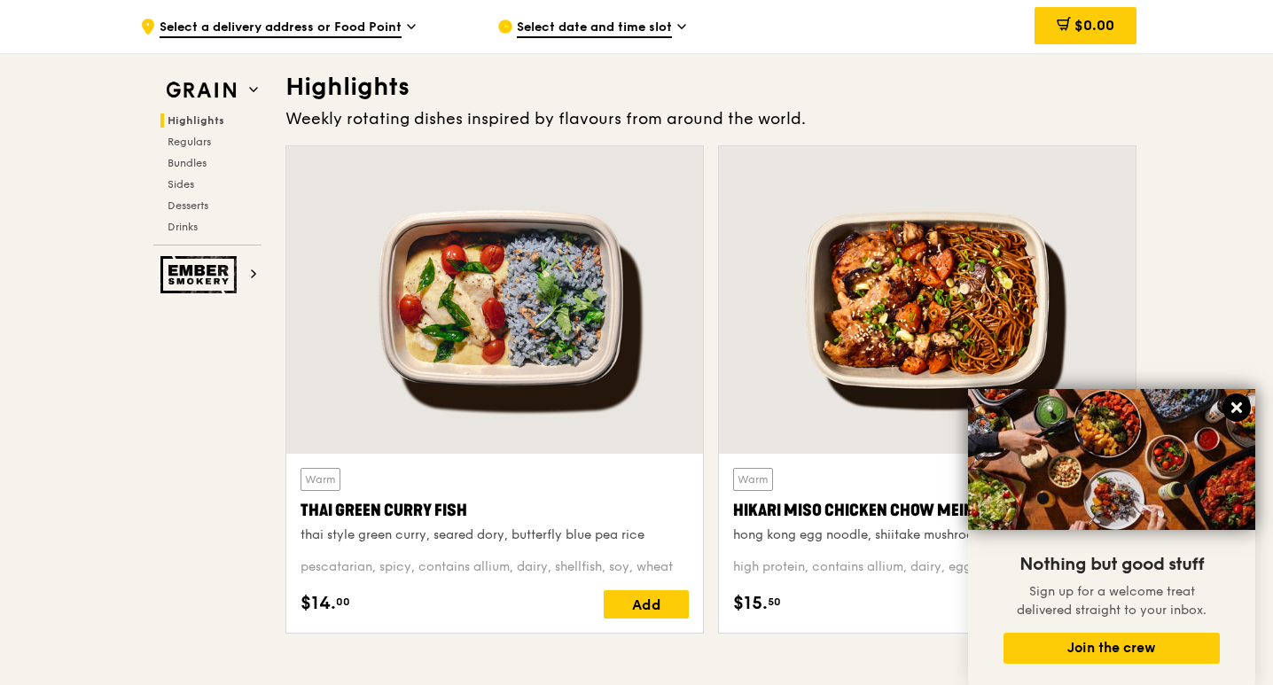 The image size is (1273, 685). What do you see at coordinates (1094, 25) in the screenshot?
I see `span: $0.00` at bounding box center [1094, 25].